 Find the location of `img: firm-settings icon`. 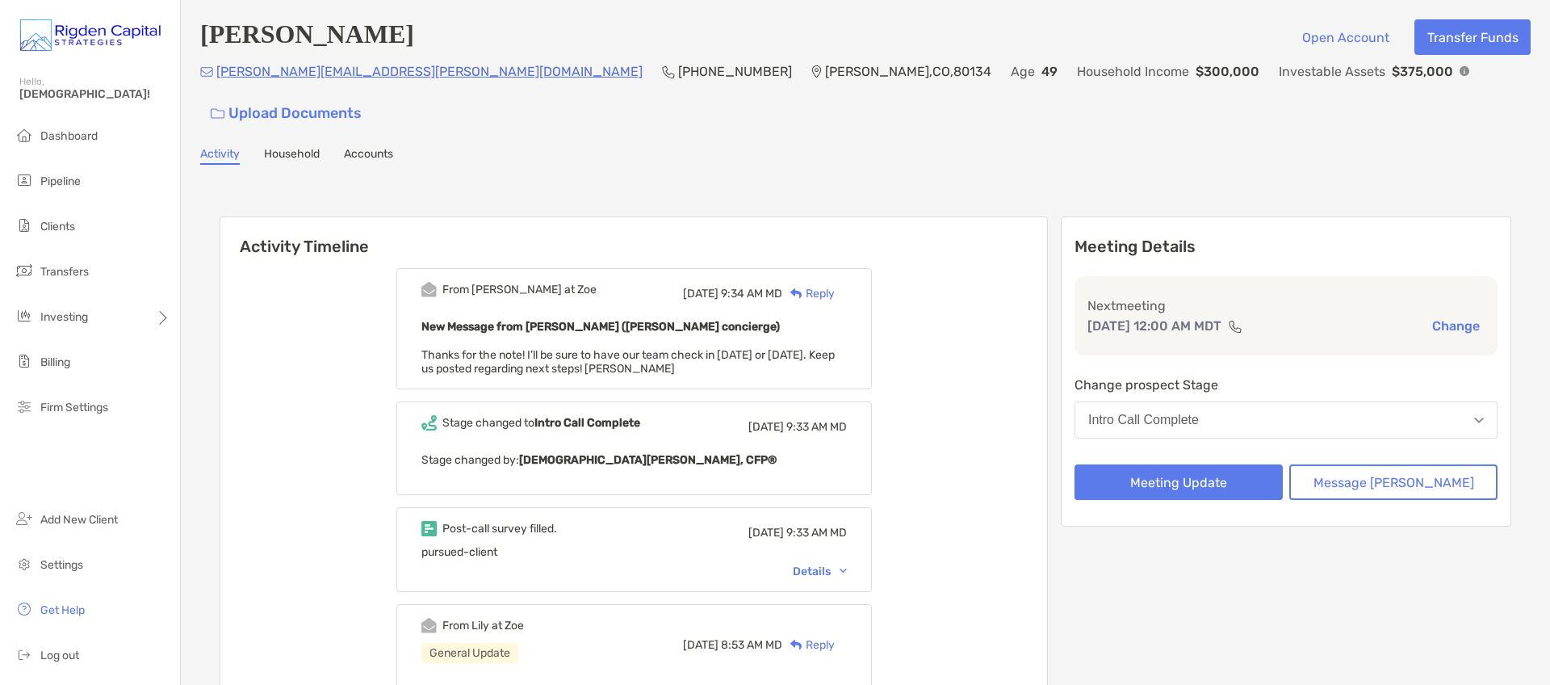

img: firm-settings icon is located at coordinates (24, 406).